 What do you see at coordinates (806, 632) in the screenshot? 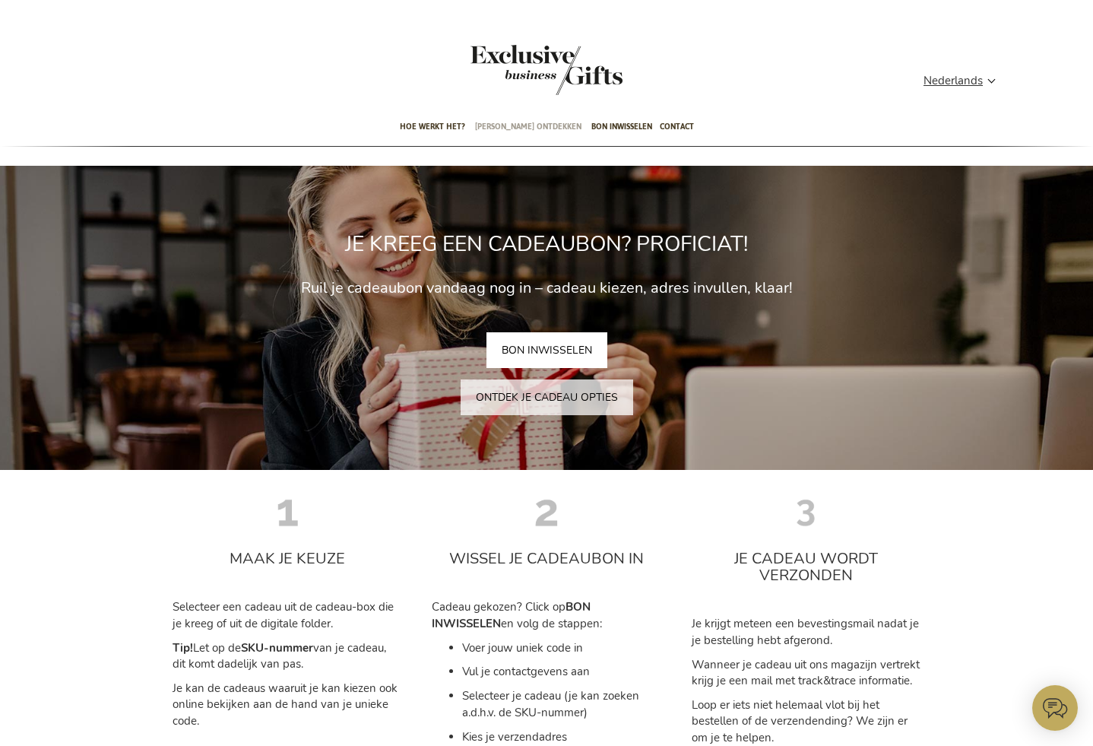
I see `p: Je krijgt meteen een bevestingsmail nadat je je bestelling hebt afgerond.` at bounding box center [806, 632].